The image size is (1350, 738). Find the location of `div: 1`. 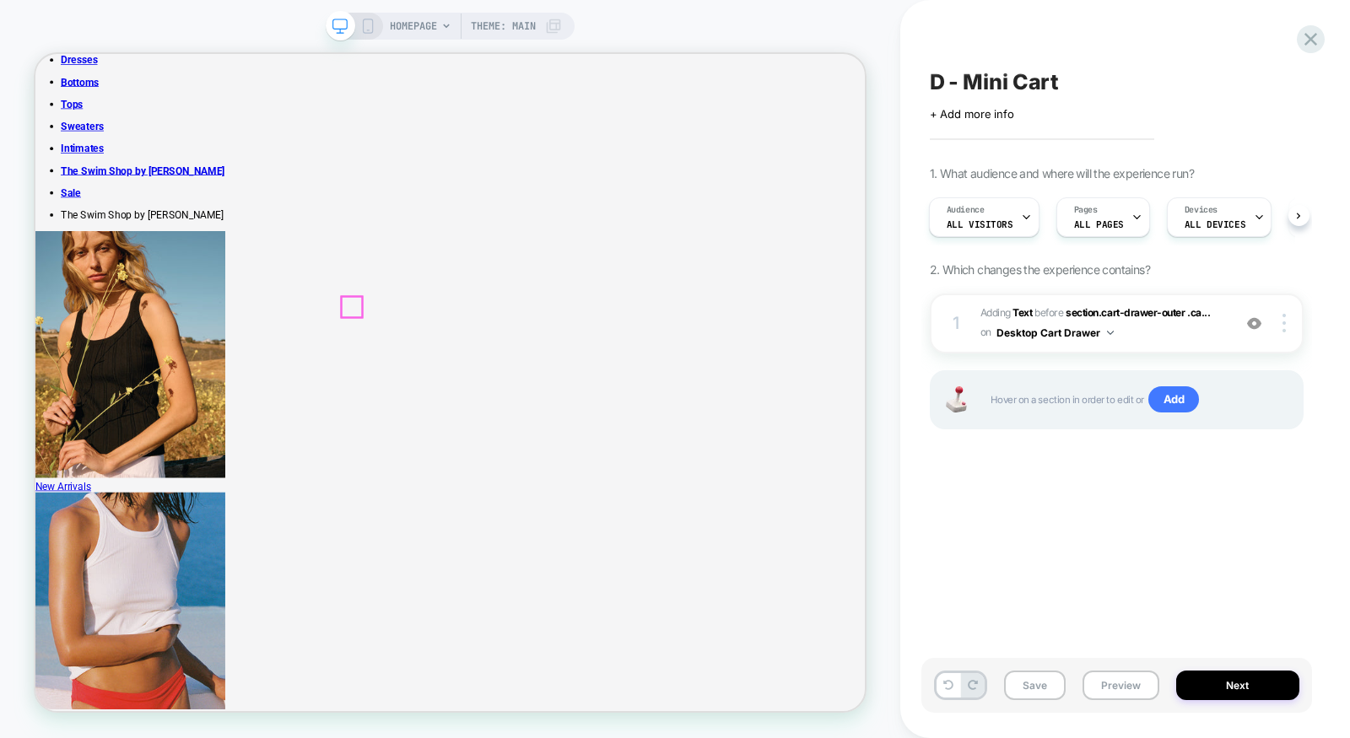

div: 1 is located at coordinates (957, 323).